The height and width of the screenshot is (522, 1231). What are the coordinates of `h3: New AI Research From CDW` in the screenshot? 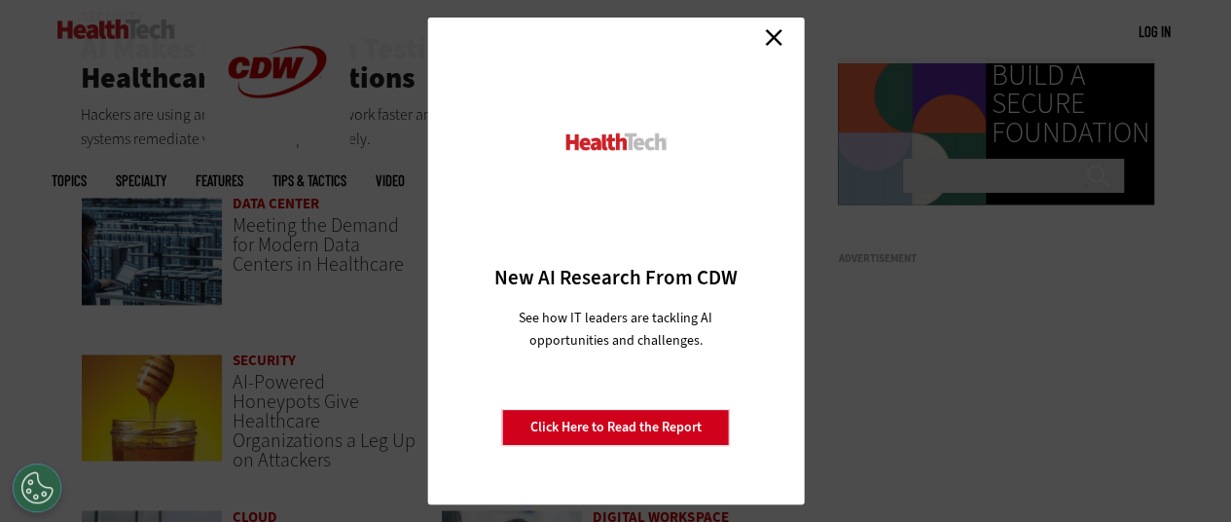 It's located at (615, 277).